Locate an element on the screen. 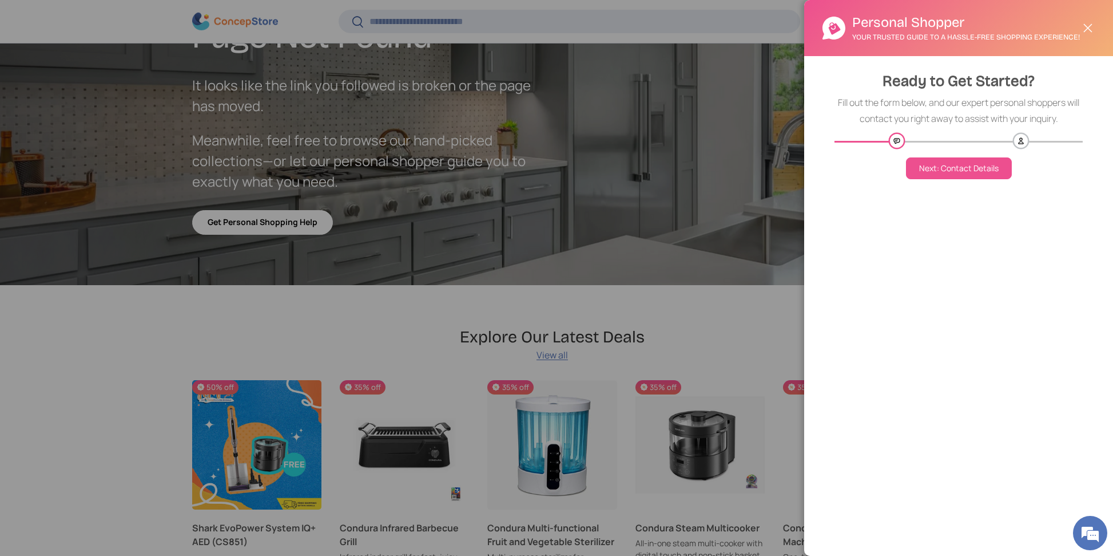  p: Your trusted guide to a hassle-free shopping experience! is located at coordinates (966, 37).